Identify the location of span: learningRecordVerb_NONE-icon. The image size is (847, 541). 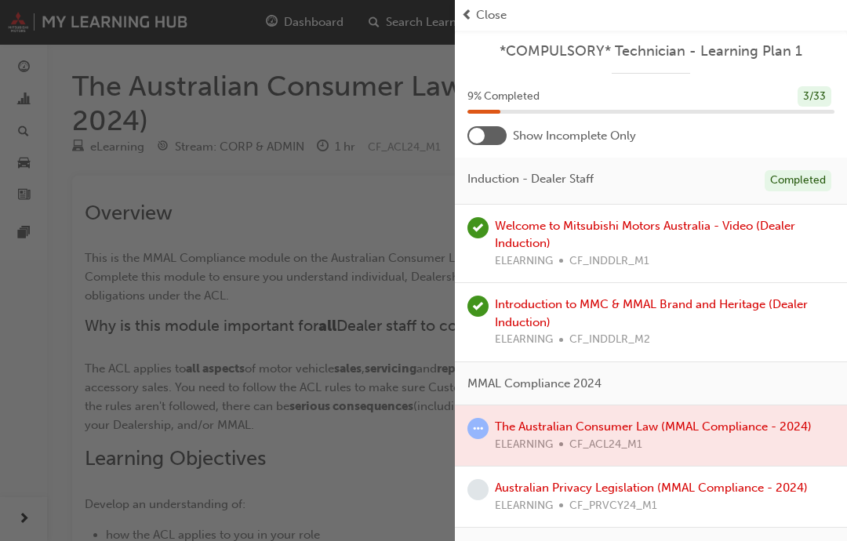
(477, 489).